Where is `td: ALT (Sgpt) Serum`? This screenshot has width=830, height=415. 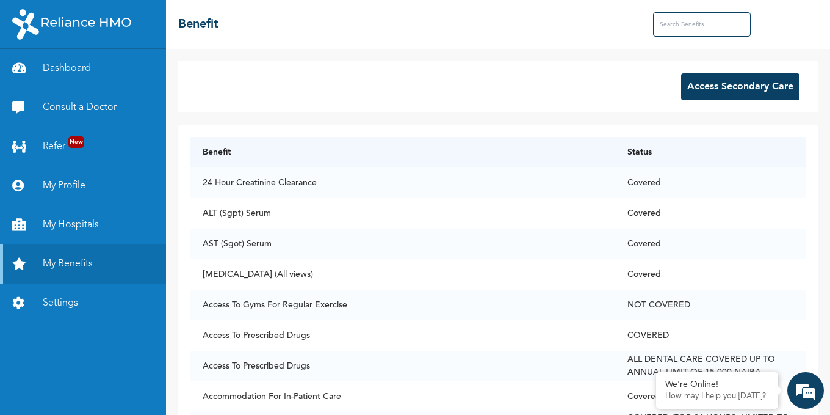
td: ALT (Sgpt) Serum is located at coordinates (403, 213).